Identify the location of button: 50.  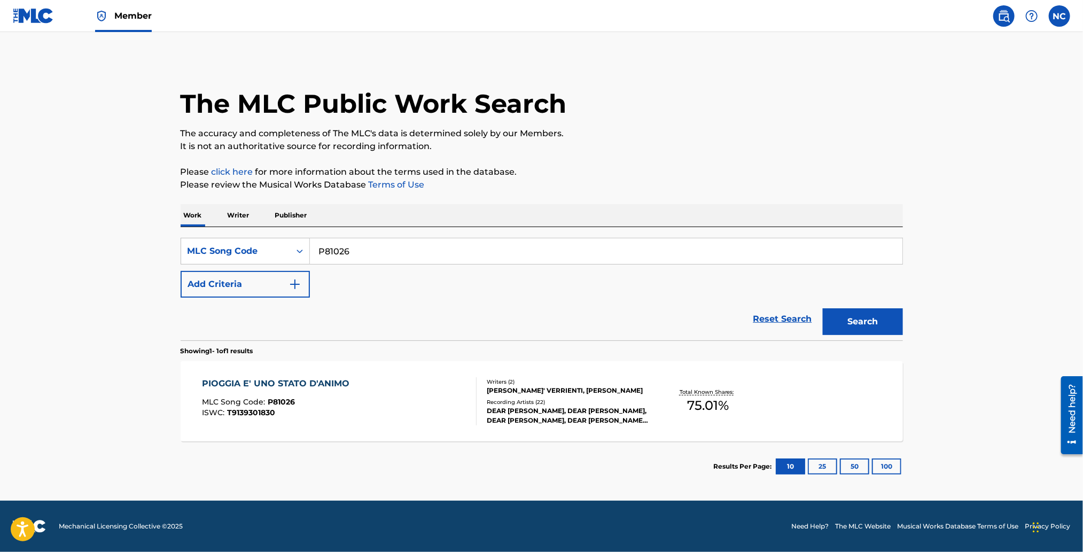
(854, 467).